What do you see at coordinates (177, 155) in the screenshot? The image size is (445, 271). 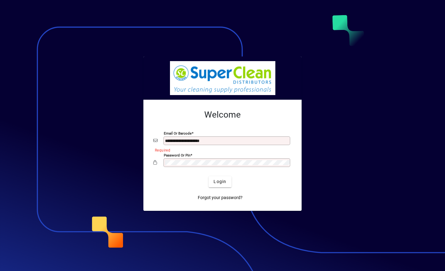 I see `mat-label: Password or Pin` at bounding box center [177, 155].